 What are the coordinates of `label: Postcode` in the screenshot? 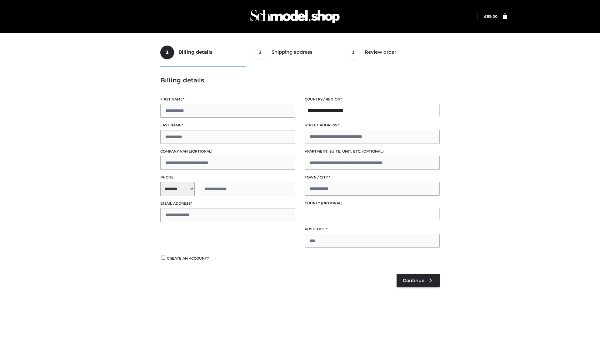 It's located at (372, 229).